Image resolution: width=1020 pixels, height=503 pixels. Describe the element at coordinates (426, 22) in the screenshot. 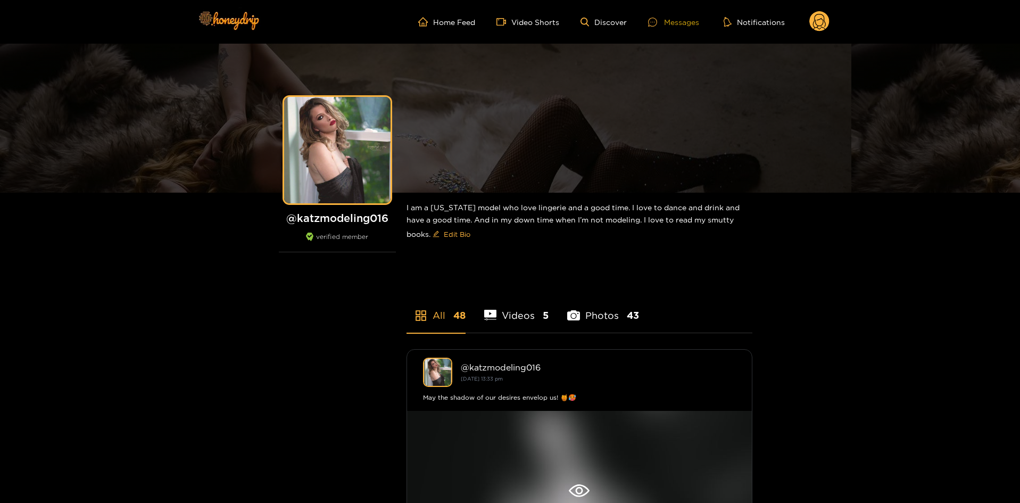

I see `span: home` at that location.